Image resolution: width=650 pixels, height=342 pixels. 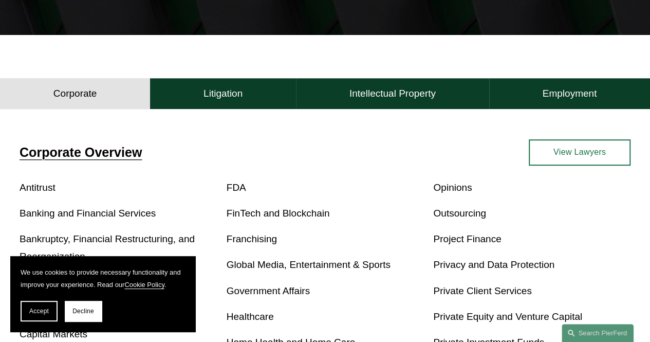 What do you see at coordinates (81, 152) in the screenshot?
I see `span: Corporate Overview` at bounding box center [81, 152].